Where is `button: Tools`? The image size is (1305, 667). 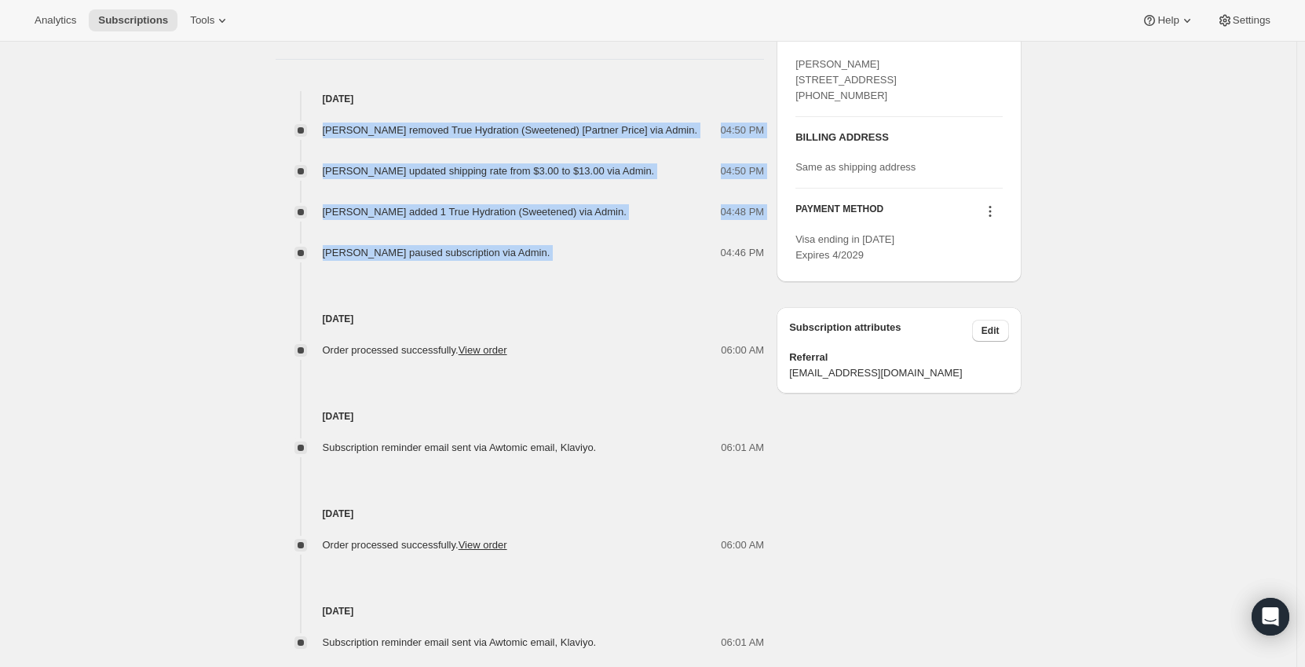
button: Tools is located at coordinates (210, 20).